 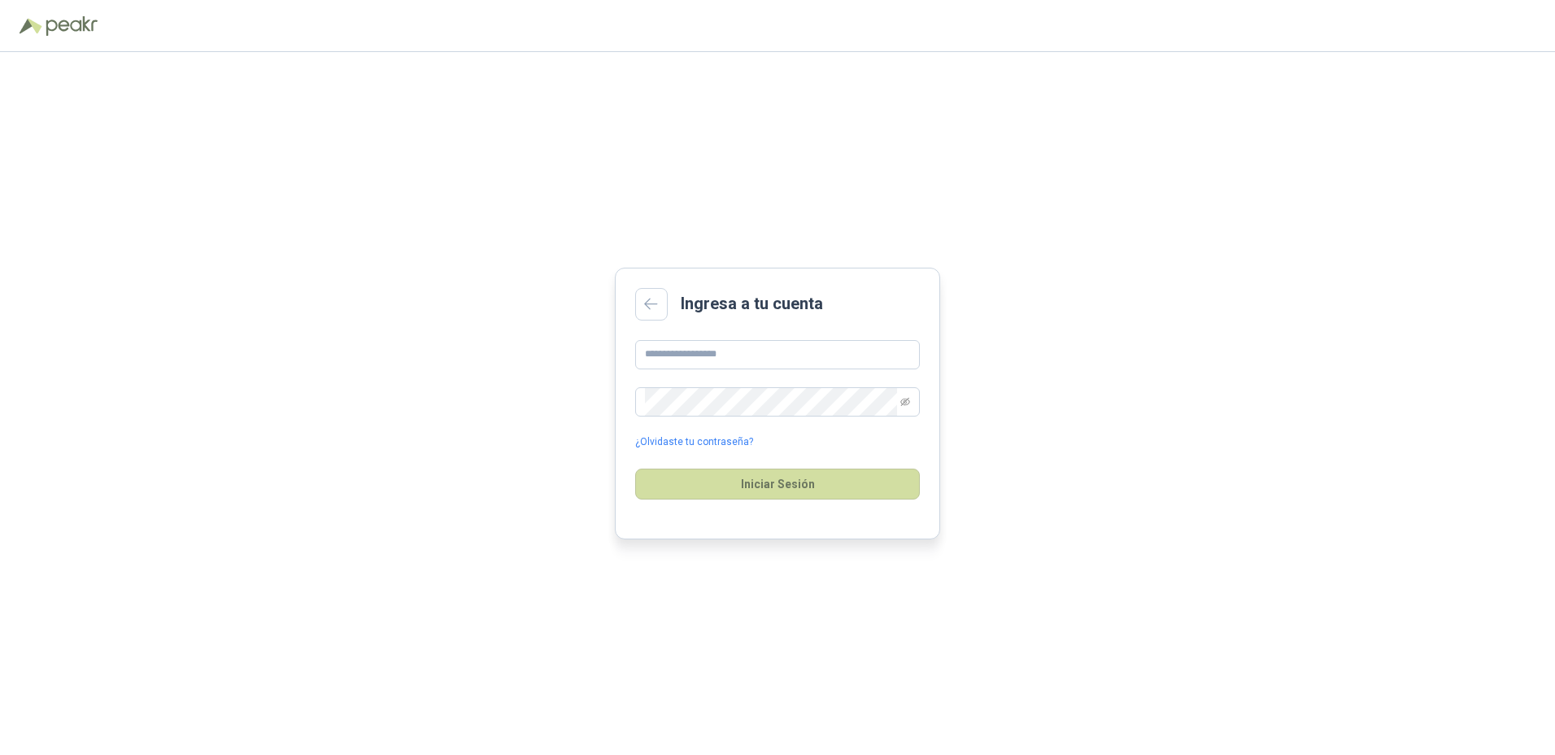 What do you see at coordinates (778, 484) in the screenshot?
I see `button: Iniciar Sesión` at bounding box center [778, 484].